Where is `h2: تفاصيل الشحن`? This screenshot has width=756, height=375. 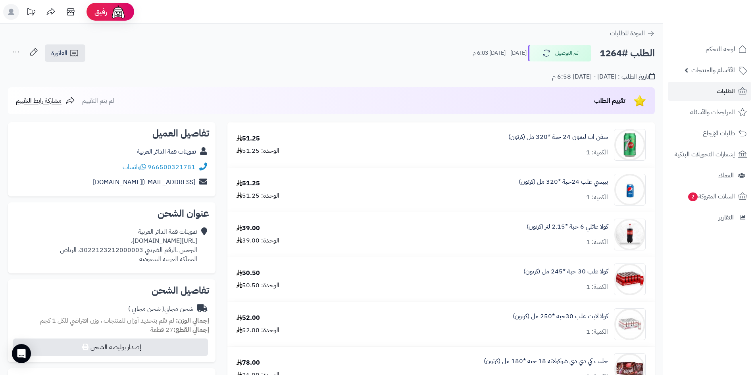
h2: تفاصيل الشحن is located at coordinates (111, 290).